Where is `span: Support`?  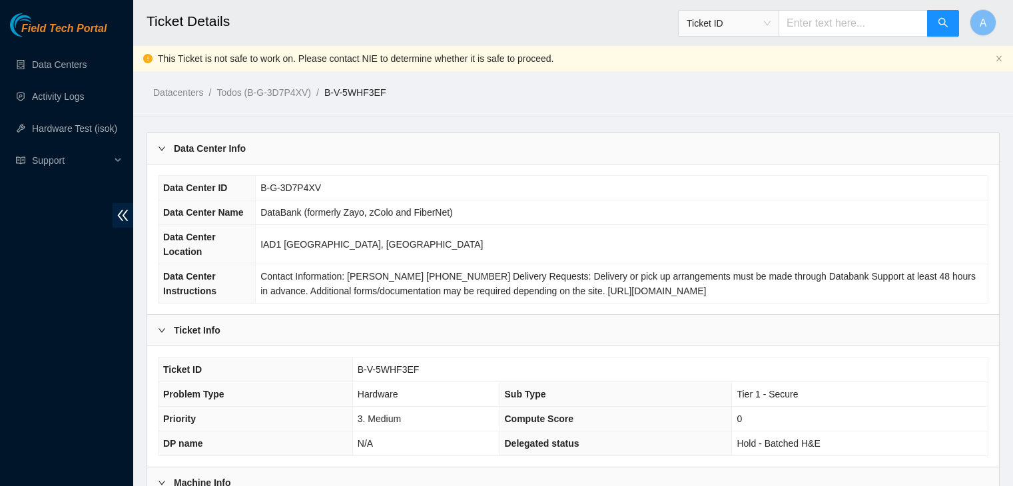
span: Support is located at coordinates (71, 160).